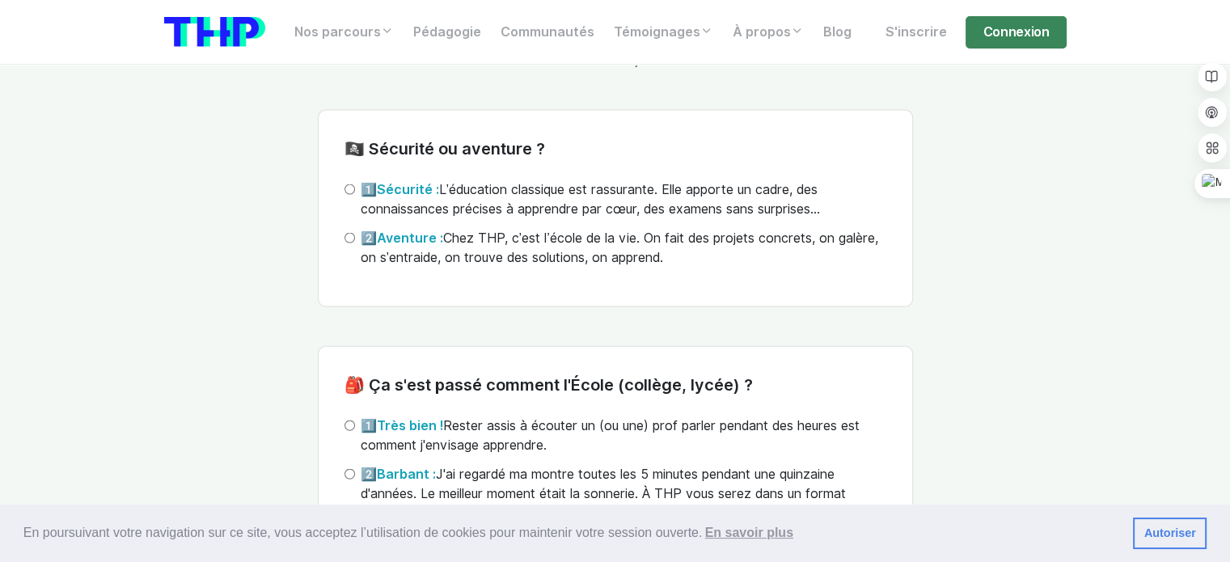  Describe the element at coordinates (1169, 534) in the screenshot. I see `a: dismiss cookie message` at that location.